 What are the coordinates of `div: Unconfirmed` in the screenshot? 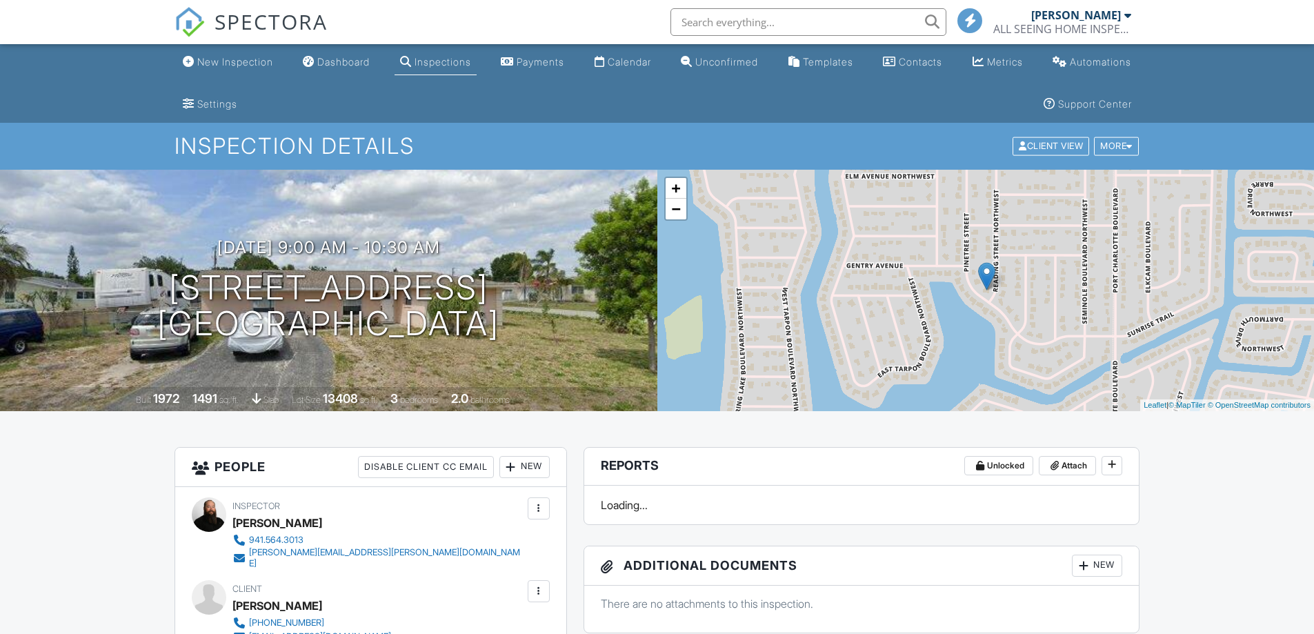 It's located at (726, 61).